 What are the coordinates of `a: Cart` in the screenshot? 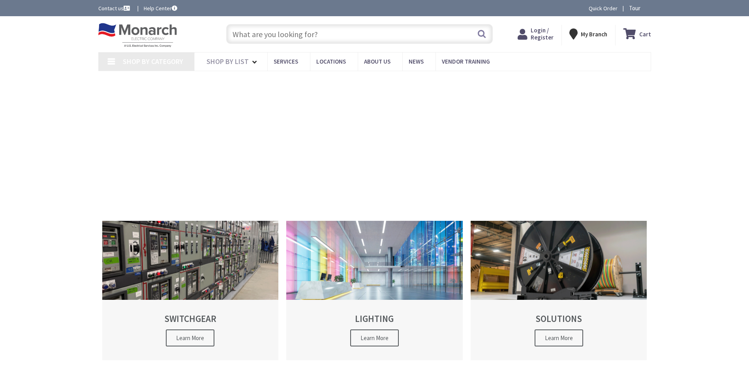 It's located at (637, 34).